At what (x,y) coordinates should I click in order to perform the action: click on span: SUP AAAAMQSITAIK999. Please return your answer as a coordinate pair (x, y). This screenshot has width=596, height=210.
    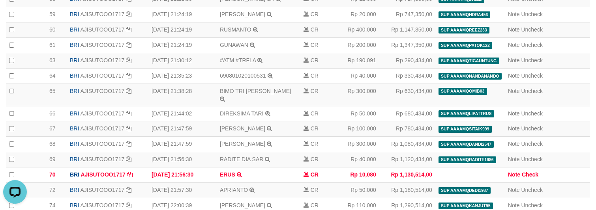
    Looking at the image, I should click on (465, 129).